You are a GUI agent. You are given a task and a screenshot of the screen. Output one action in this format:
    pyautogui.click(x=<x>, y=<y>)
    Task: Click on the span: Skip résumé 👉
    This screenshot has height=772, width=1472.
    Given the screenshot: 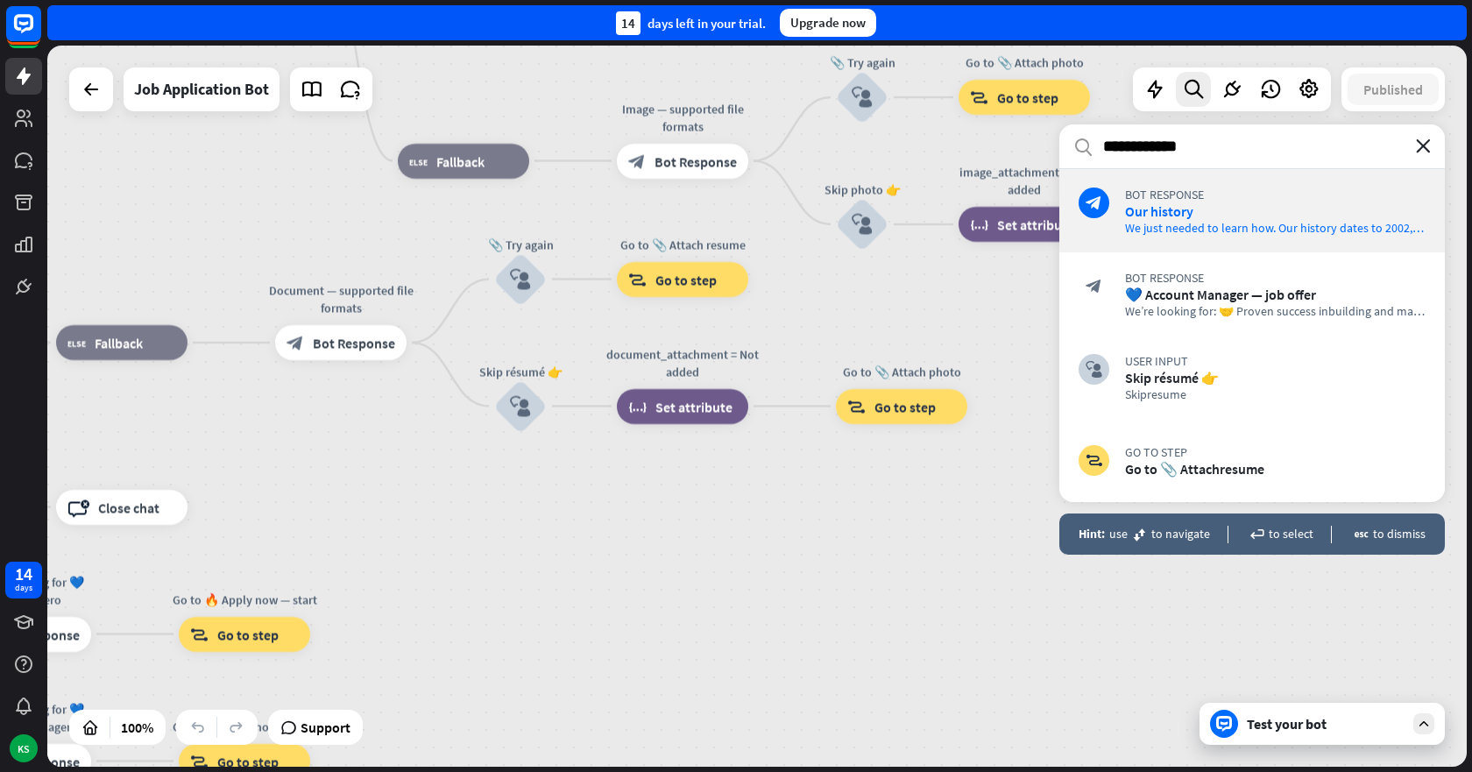 What is the action you would take?
    pyautogui.click(x=1171, y=378)
    